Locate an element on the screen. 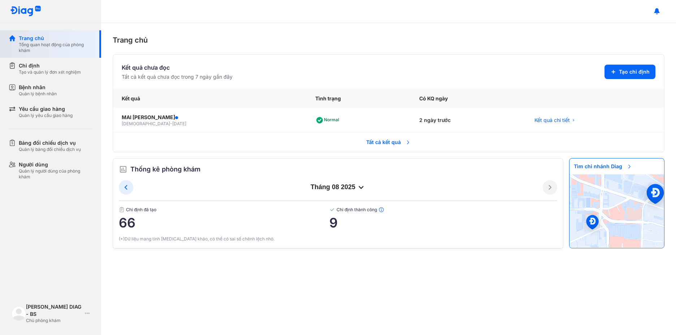 This screenshot has height=335, width=676. div: Chỉ định is located at coordinates (50, 66).